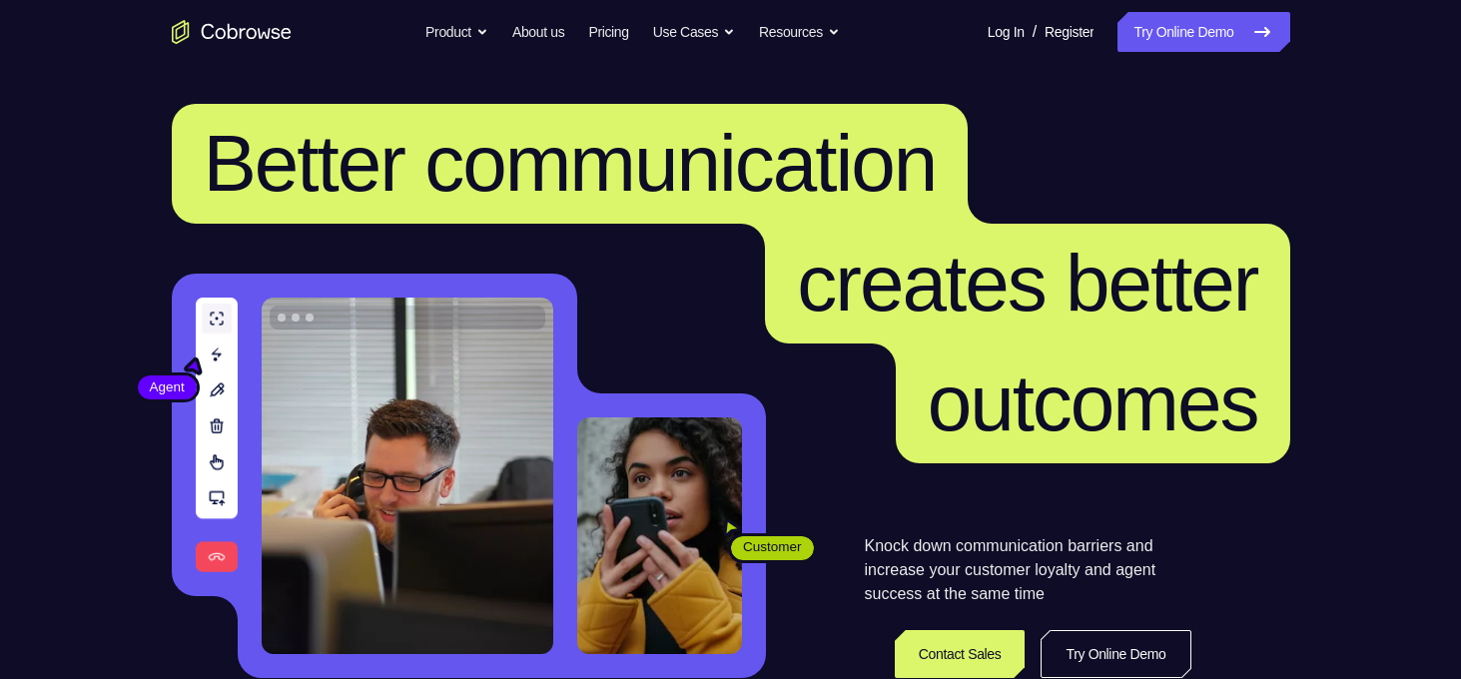 This screenshot has height=679, width=1461. I want to click on p: Knock down communication barriers and increase your customer loyalty and agent success at the sam..., so click(1027, 570).